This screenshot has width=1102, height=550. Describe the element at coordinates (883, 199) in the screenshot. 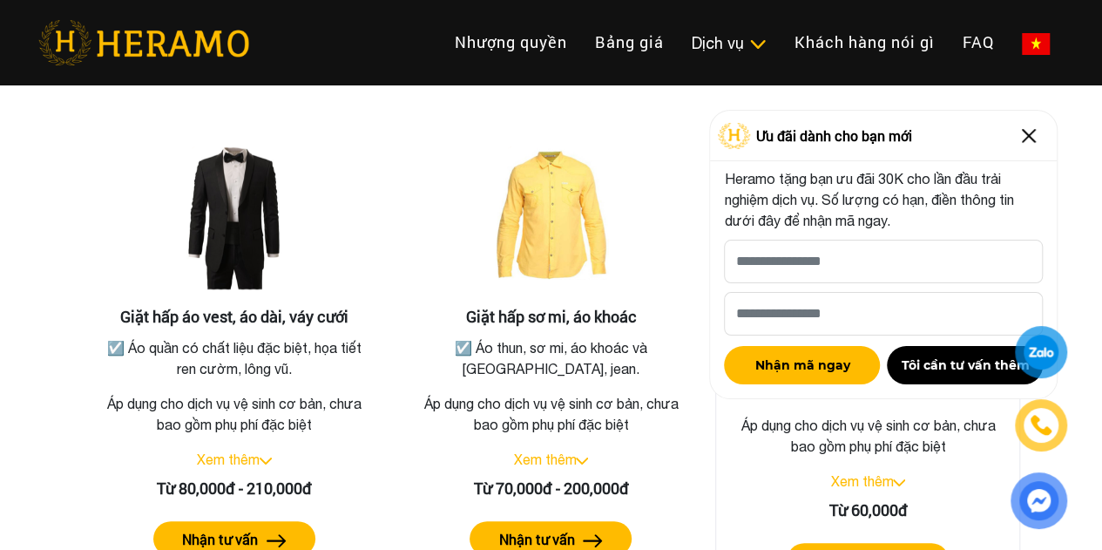

I see `p: Heramo tặng bạn ưu đãi 30K cho lần đầu trải nghiệm dịch vụ. Số lượng có hạn, điền thông tin dưới ...` at that location.